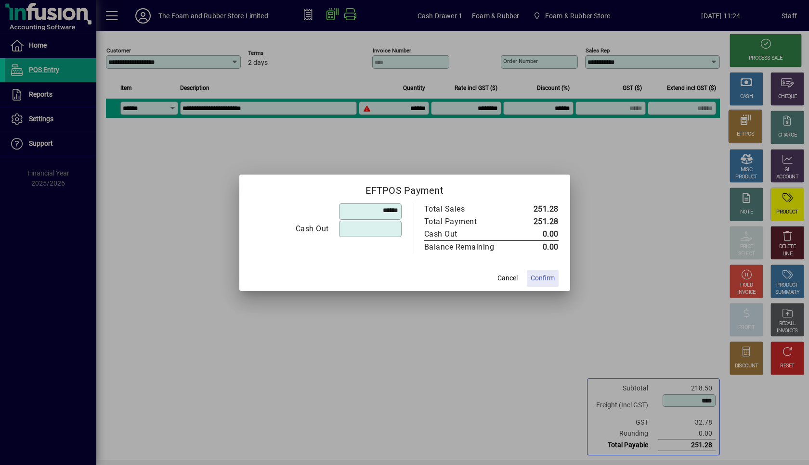 The height and width of the screenshot is (465, 809). I want to click on td: Total Payment, so click(469, 222).